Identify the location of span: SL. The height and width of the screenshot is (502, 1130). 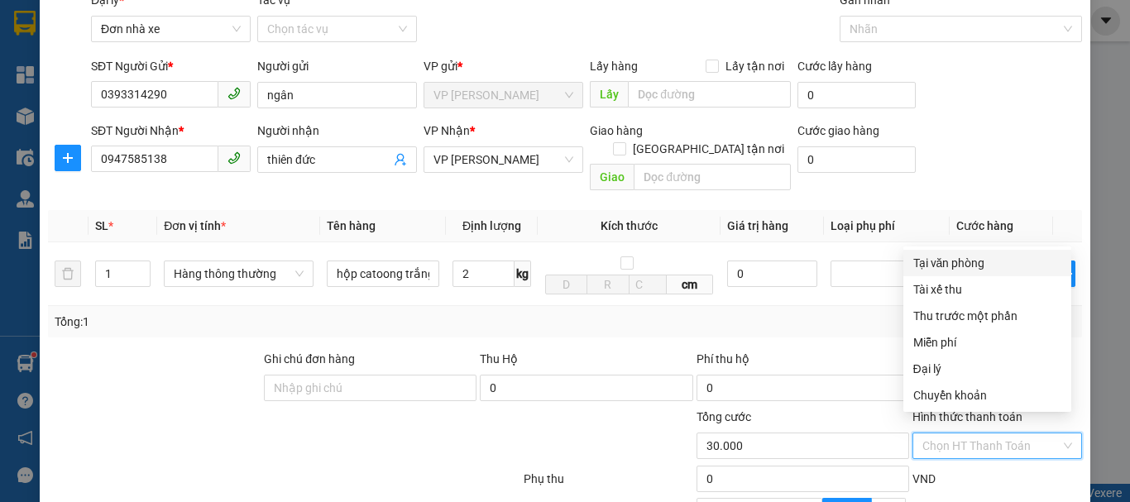
(102, 226).